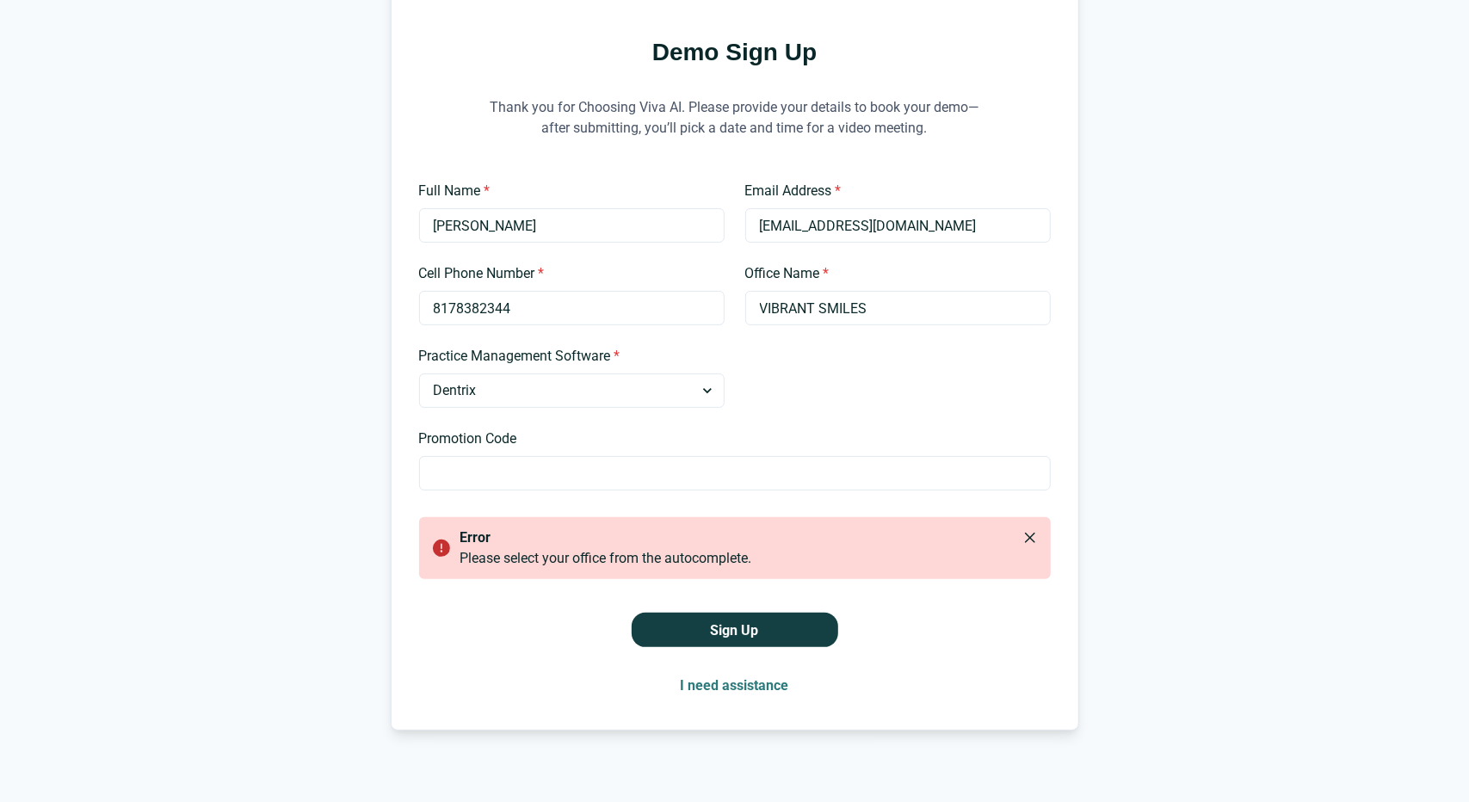 The image size is (1469, 802). What do you see at coordinates (735, 52) in the screenshot?
I see `h1: Demo Sign Up` at bounding box center [735, 52].